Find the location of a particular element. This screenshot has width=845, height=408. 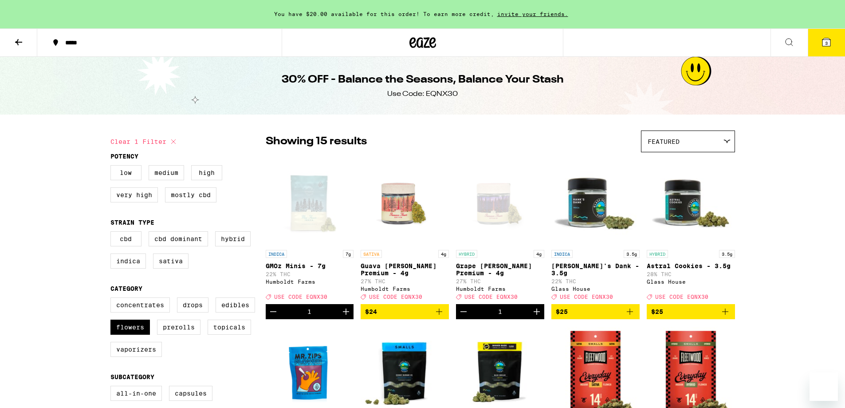

label: Topicals is located at coordinates (229, 327).